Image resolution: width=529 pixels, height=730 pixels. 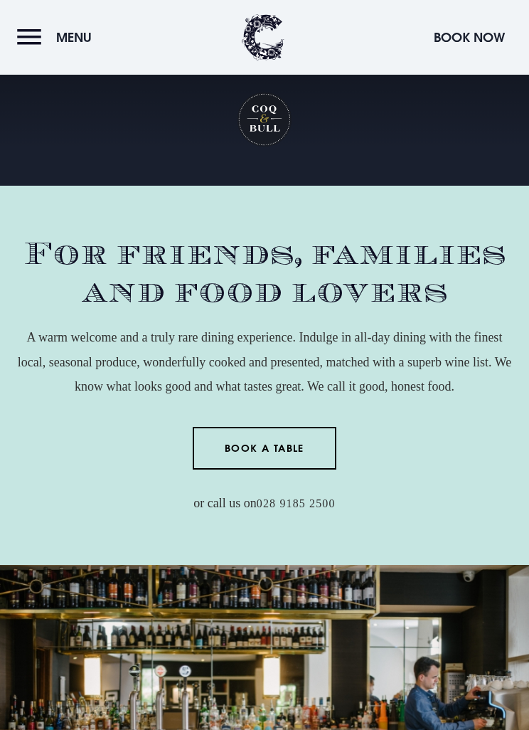 I want to click on button: Book Now, so click(x=470, y=37).